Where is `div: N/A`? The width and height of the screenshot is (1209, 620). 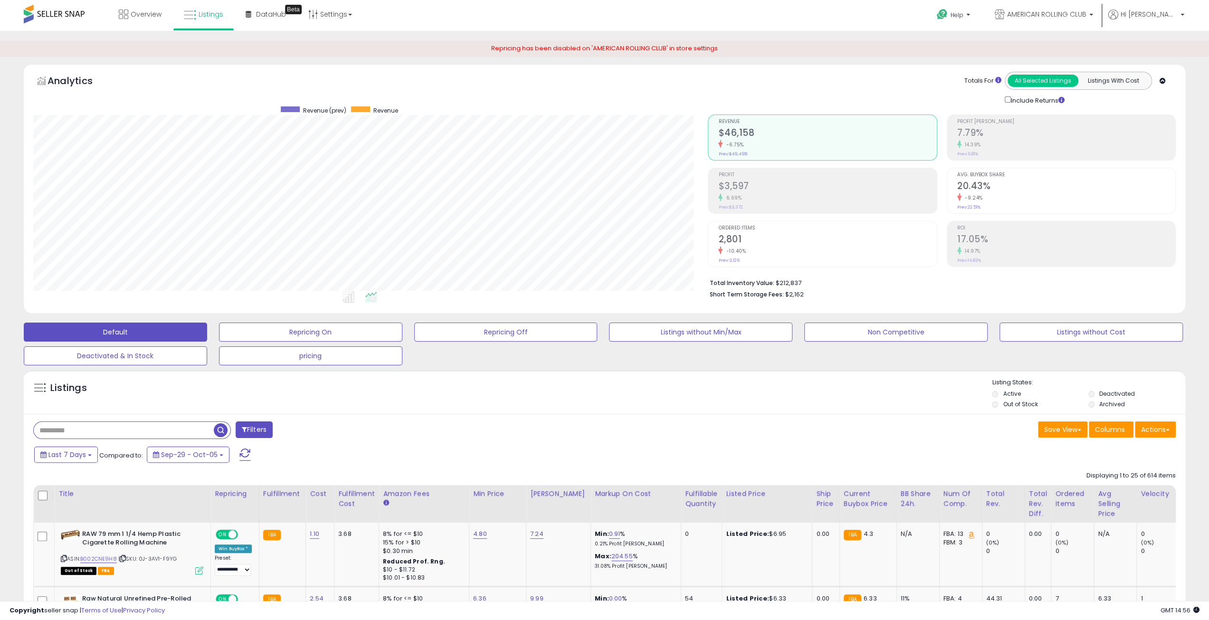
div: N/A is located at coordinates (1114, 534).